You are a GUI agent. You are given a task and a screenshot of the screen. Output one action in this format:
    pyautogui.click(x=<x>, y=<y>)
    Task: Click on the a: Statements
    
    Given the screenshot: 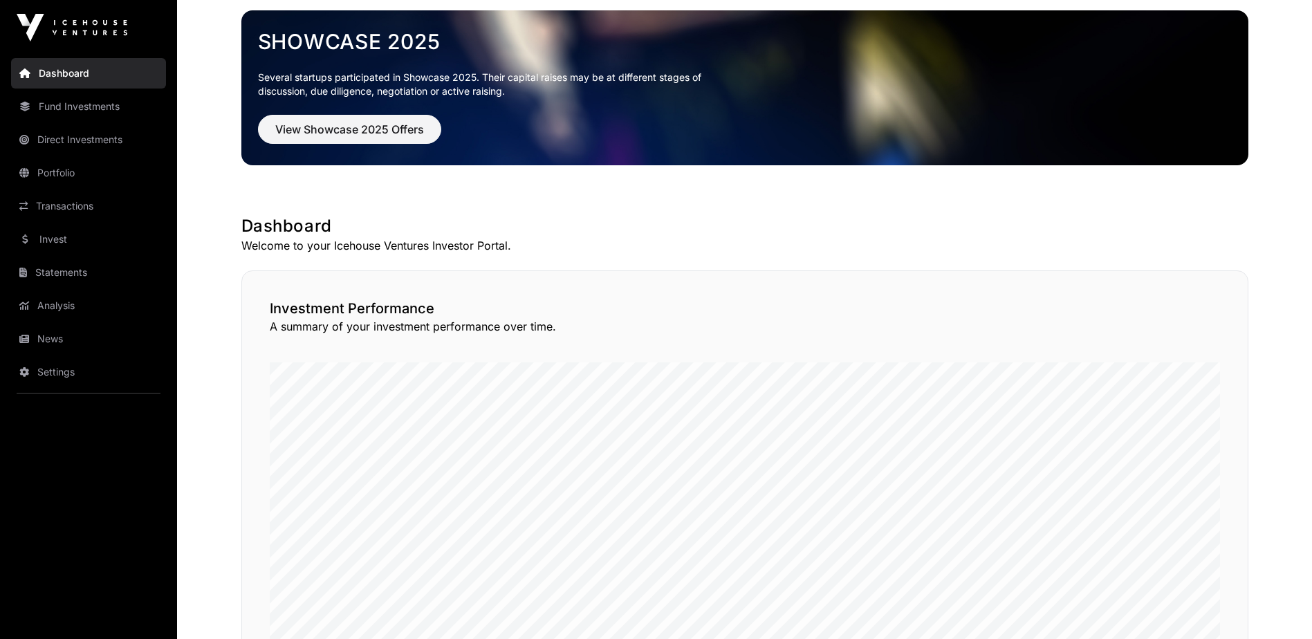 What is the action you would take?
    pyautogui.click(x=89, y=273)
    